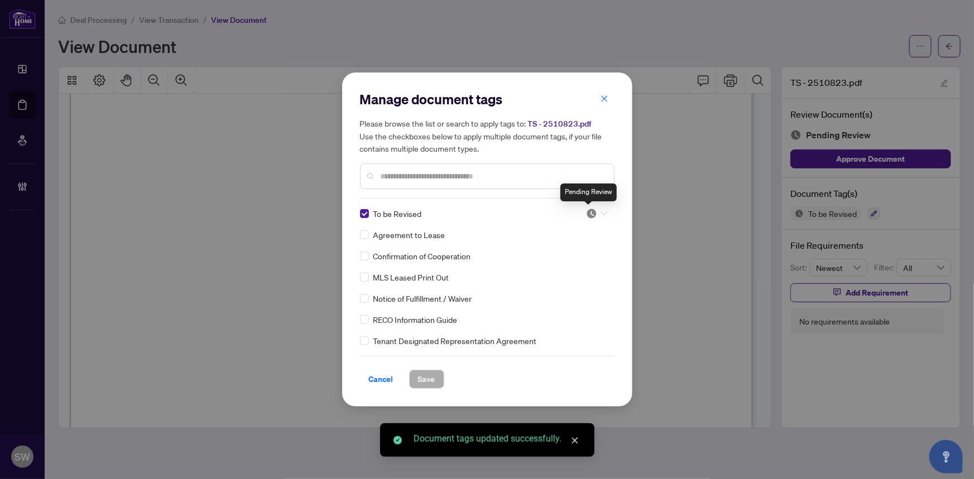 The width and height of the screenshot is (974, 479). What do you see at coordinates (397, 214) in the screenshot?
I see `span: To be Revised` at bounding box center [397, 214].